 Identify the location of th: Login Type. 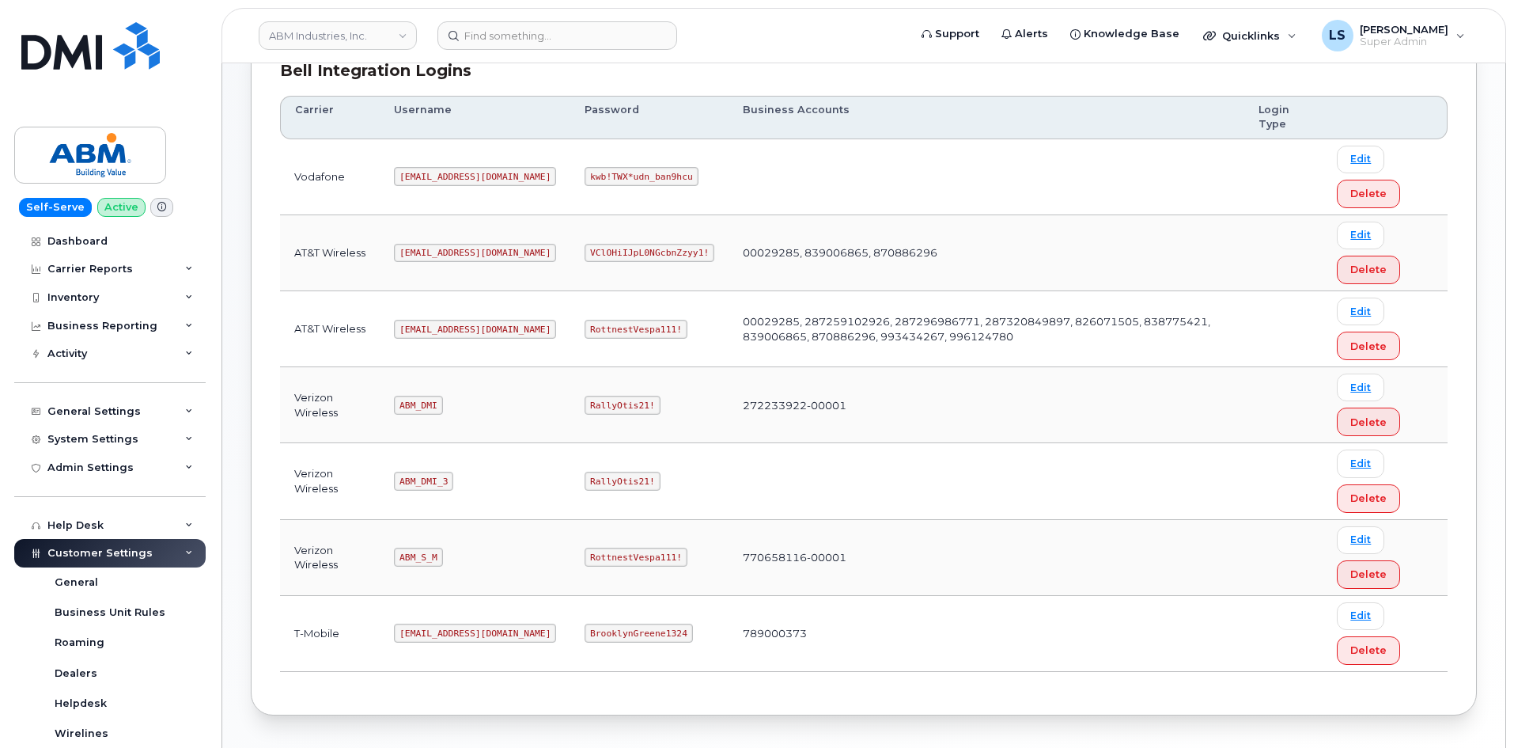
(1283, 117).